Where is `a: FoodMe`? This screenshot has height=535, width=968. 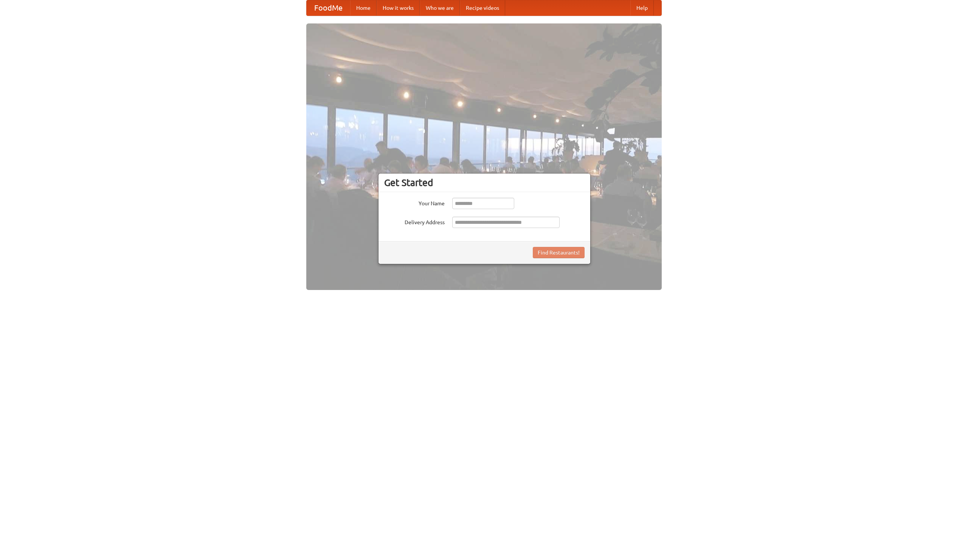 a: FoodMe is located at coordinates (328, 8).